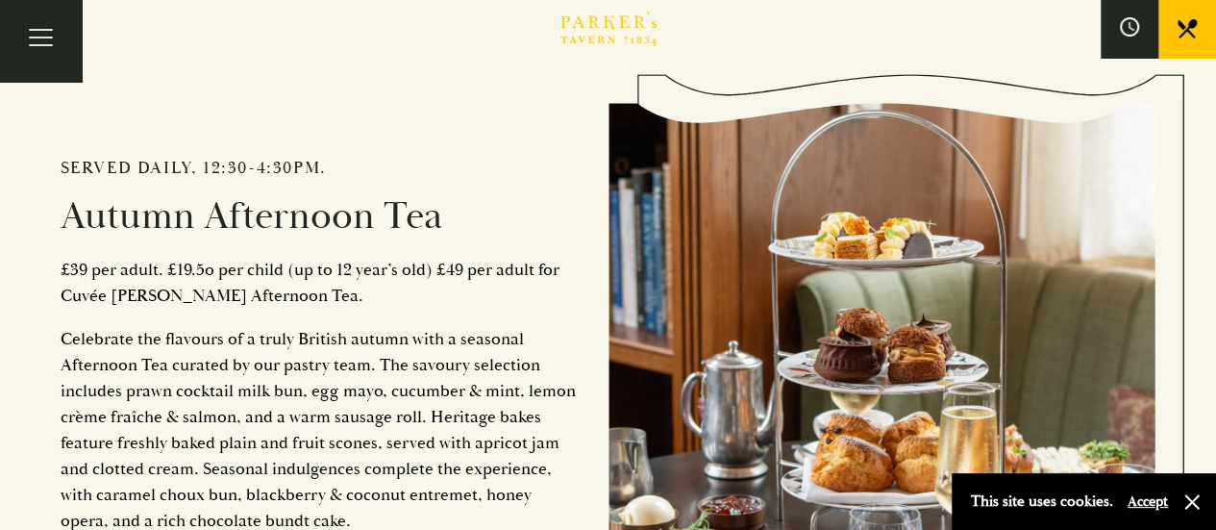 The width and height of the screenshot is (1216, 530). What do you see at coordinates (320, 168) in the screenshot?
I see `h2: Served daily, 12:30-4:30pm.` at bounding box center [320, 168].